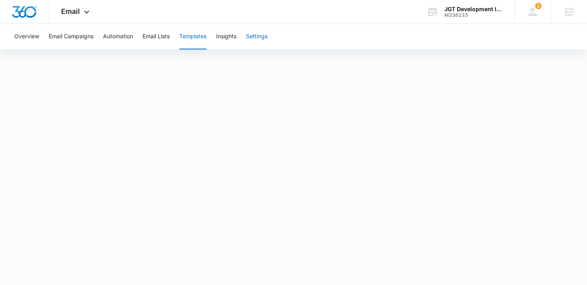  Describe the element at coordinates (474, 15) in the screenshot. I see `div: account id` at that location.